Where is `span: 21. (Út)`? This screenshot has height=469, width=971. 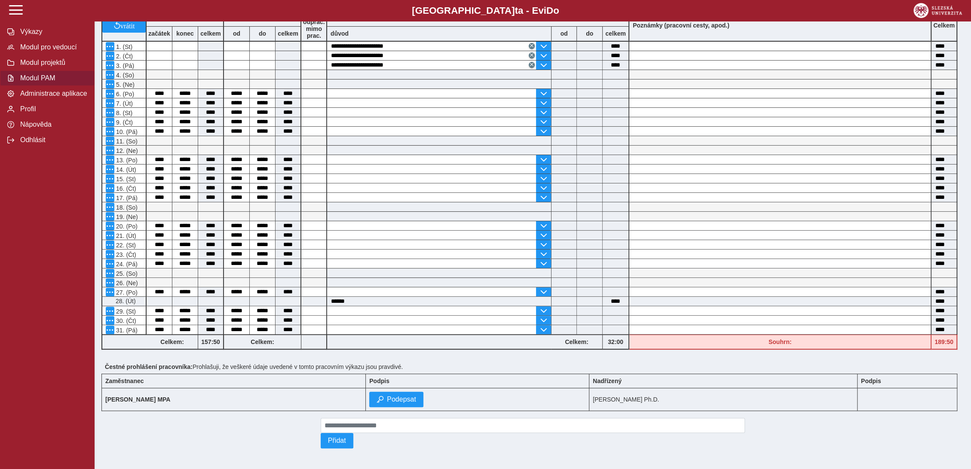 span: 21. (Út) is located at coordinates (125, 236).